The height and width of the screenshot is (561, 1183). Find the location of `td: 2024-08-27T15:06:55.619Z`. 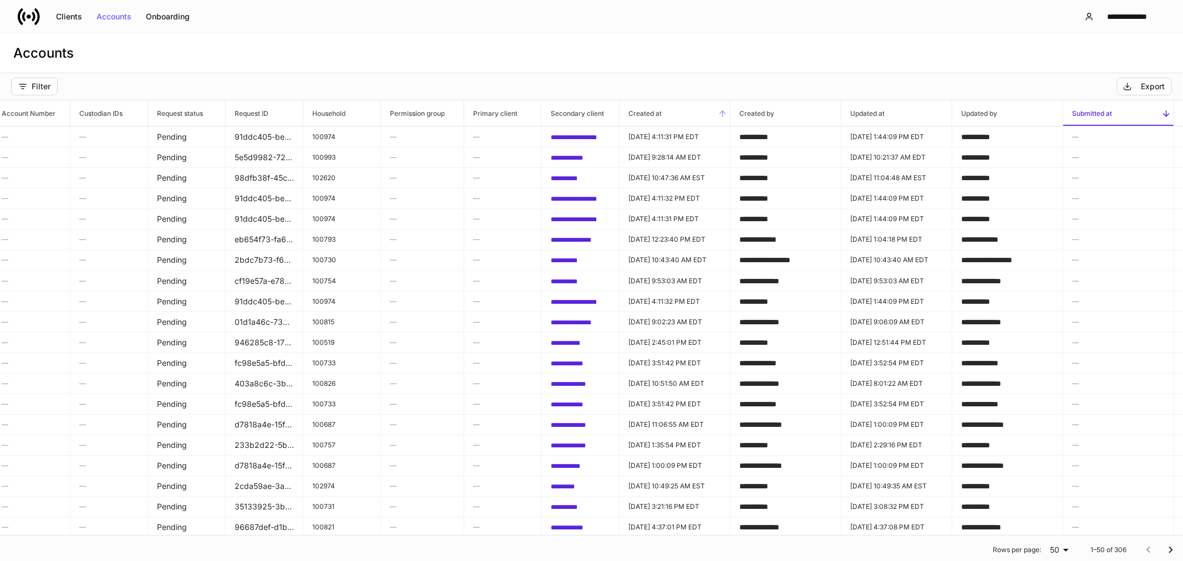

td: 2024-08-27T15:06:55.619Z is located at coordinates (675, 425).